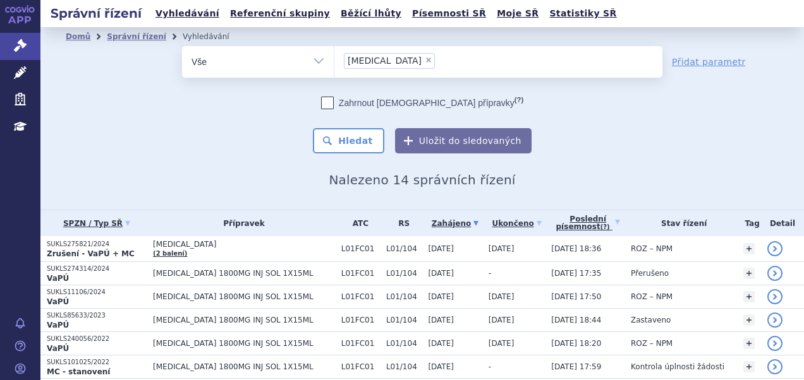 The height and width of the screenshot is (380, 804). I want to click on h2: Správní řízení, so click(96, 13).